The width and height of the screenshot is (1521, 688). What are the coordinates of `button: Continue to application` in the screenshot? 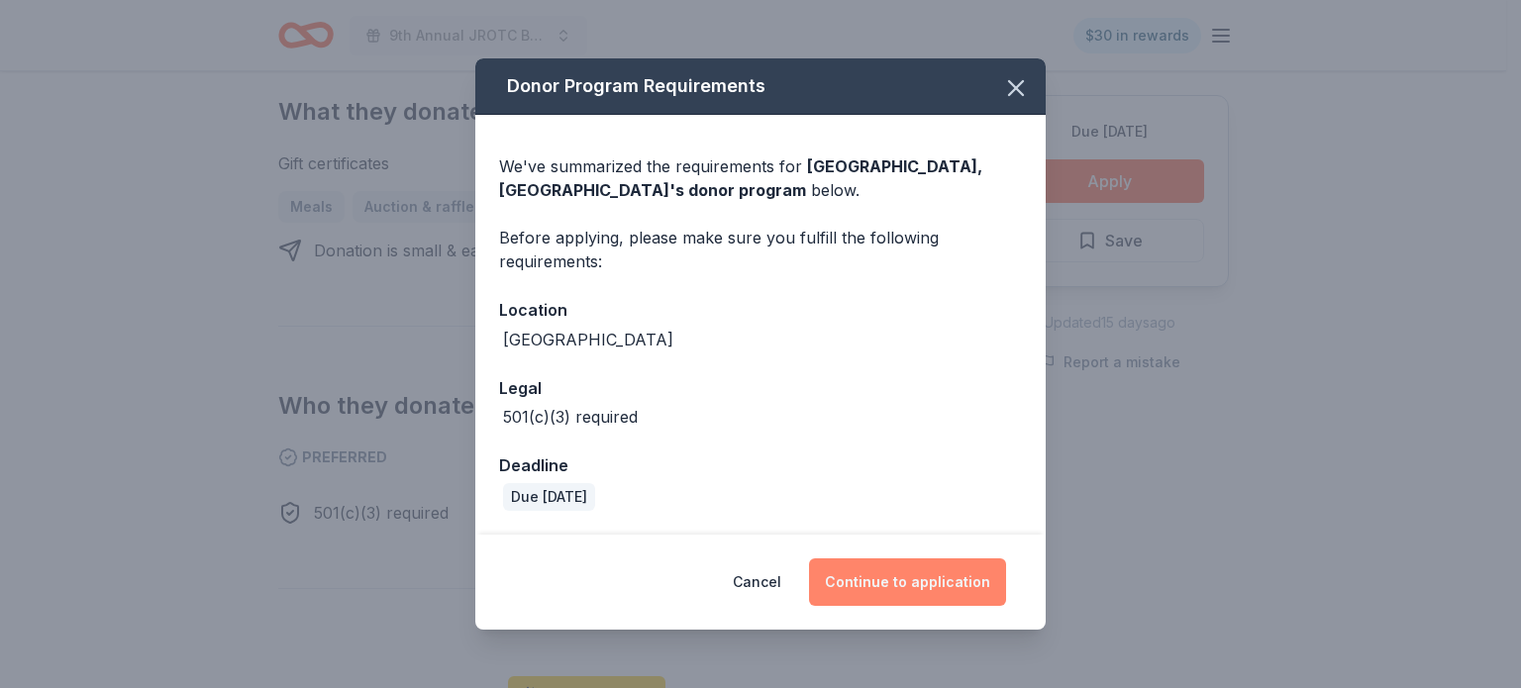 It's located at (907, 582).